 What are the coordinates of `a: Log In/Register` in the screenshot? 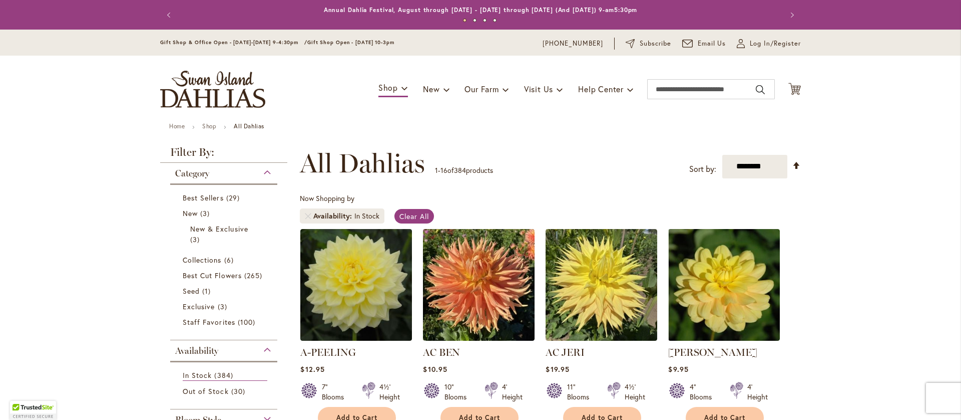 It's located at (769, 44).